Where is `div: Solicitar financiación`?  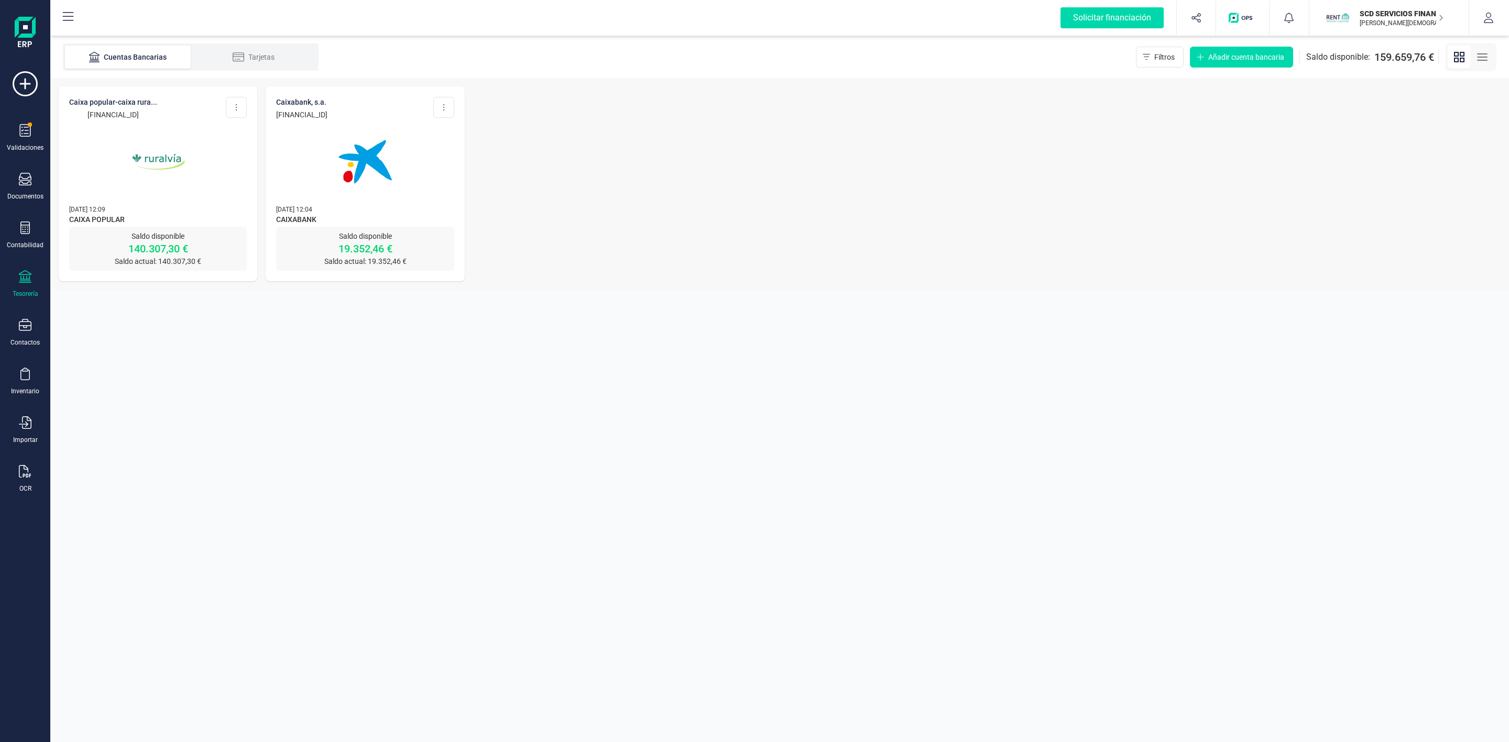
div: Solicitar financiación is located at coordinates (1112, 18).